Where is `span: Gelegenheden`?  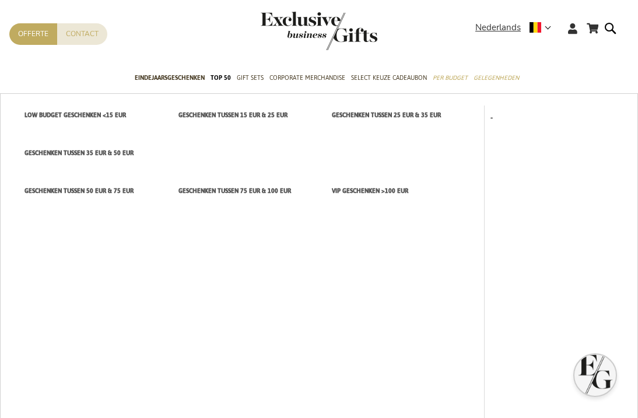 span: Gelegenheden is located at coordinates (496, 78).